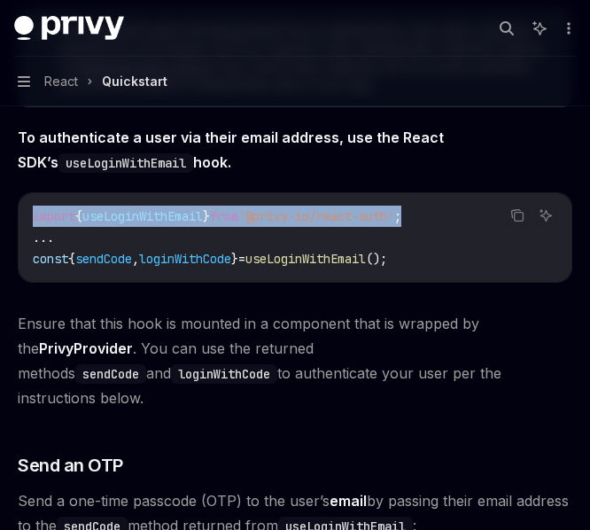 Image resolution: width=590 pixels, height=530 pixels. Describe the element at coordinates (567, 28) in the screenshot. I see `button: More actions` at that location.